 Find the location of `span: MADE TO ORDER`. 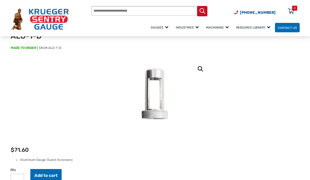

span: MADE TO ORDER is located at coordinates (23, 48).